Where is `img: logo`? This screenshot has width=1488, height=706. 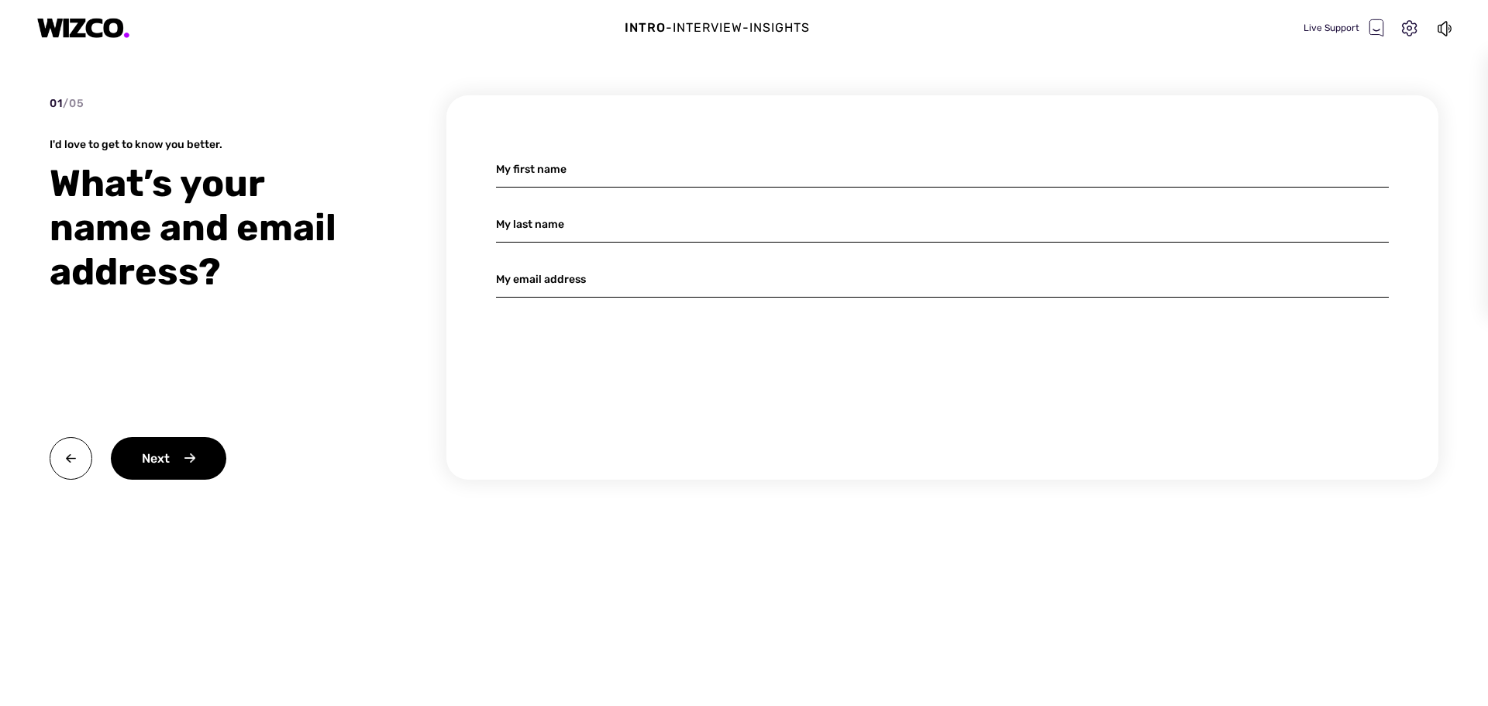 img: logo is located at coordinates (84, 28).